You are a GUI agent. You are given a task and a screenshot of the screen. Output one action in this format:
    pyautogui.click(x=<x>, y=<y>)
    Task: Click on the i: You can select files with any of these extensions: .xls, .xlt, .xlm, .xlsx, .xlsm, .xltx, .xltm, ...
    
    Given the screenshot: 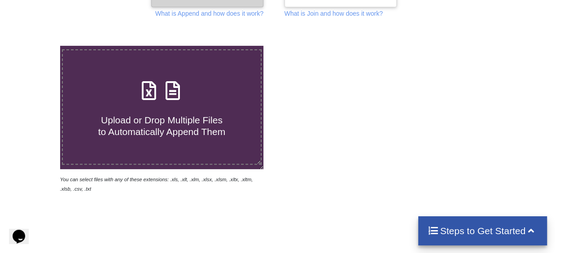 What is the action you would take?
    pyautogui.click(x=157, y=184)
    